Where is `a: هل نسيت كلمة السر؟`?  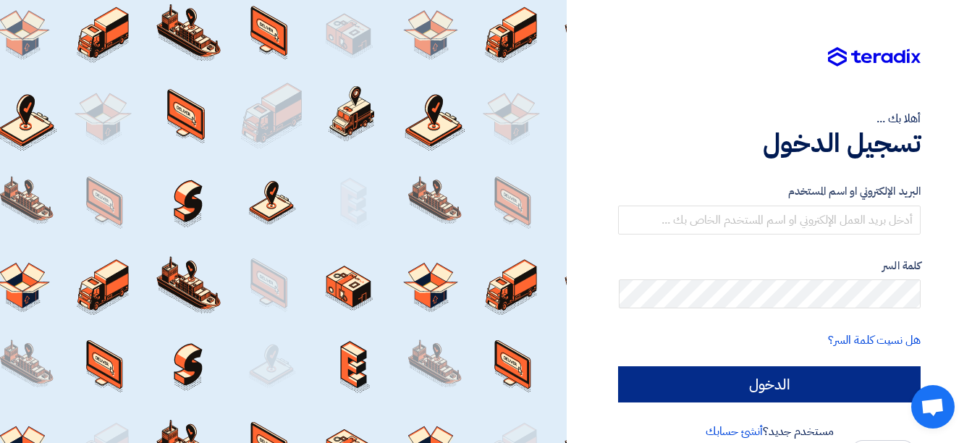
a: هل نسيت كلمة السر؟ is located at coordinates (874, 340).